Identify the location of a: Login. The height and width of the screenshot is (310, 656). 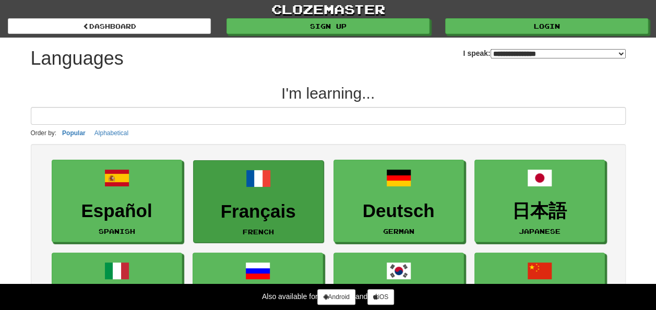
(547, 26).